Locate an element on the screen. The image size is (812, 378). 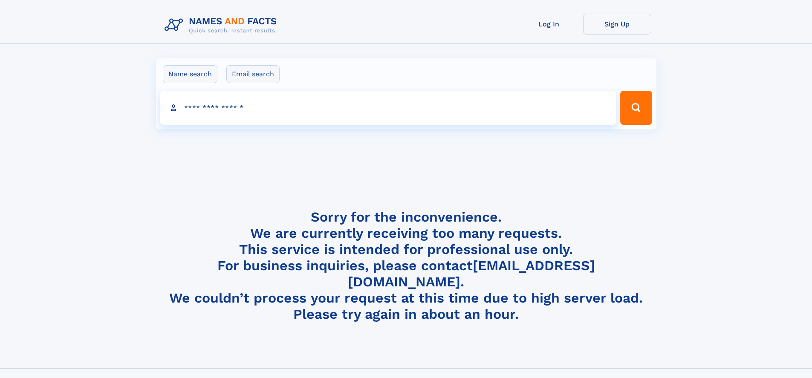
a: Log In is located at coordinates (549, 24).